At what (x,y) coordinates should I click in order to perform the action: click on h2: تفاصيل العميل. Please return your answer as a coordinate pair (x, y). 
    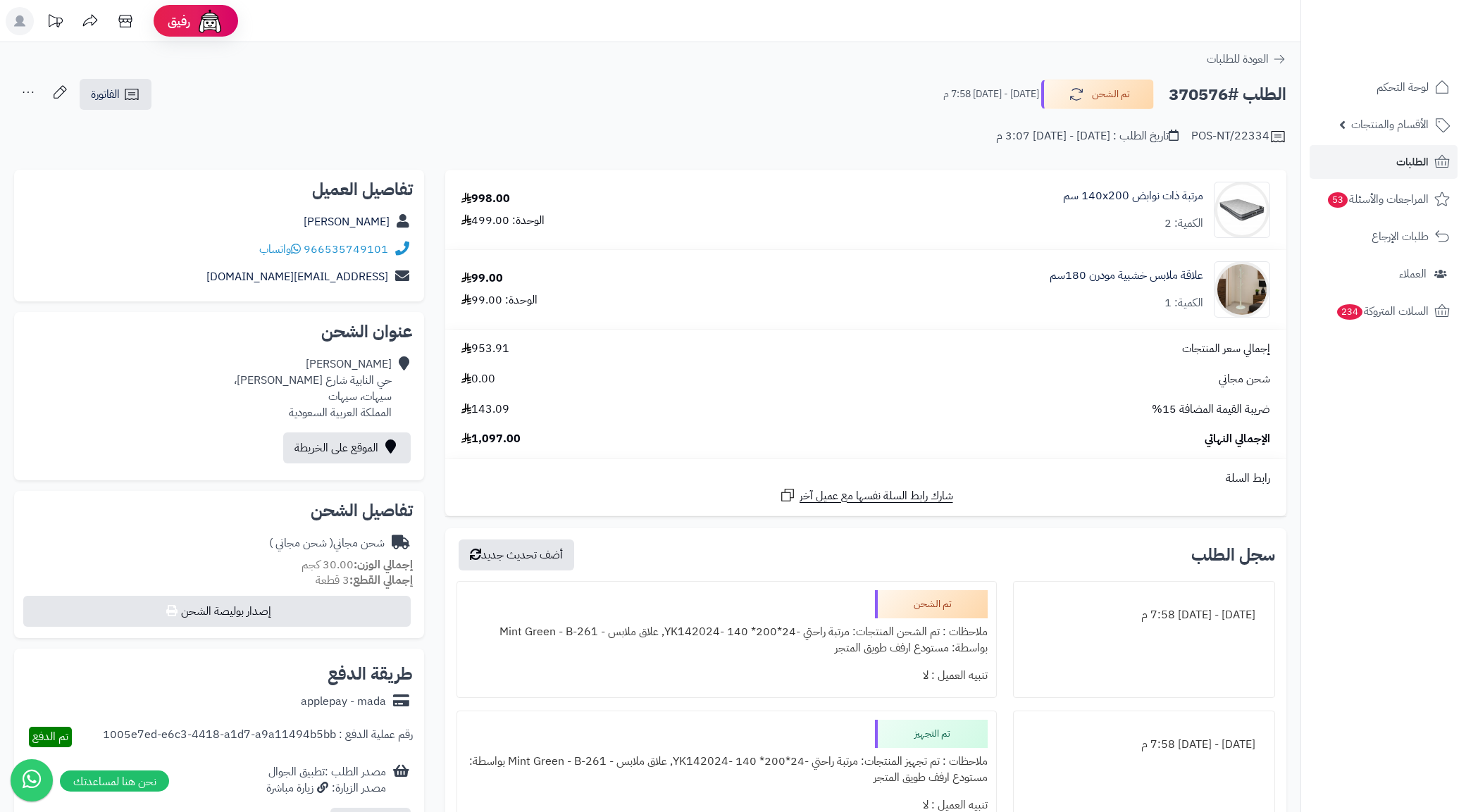
    Looking at the image, I should click on (219, 189).